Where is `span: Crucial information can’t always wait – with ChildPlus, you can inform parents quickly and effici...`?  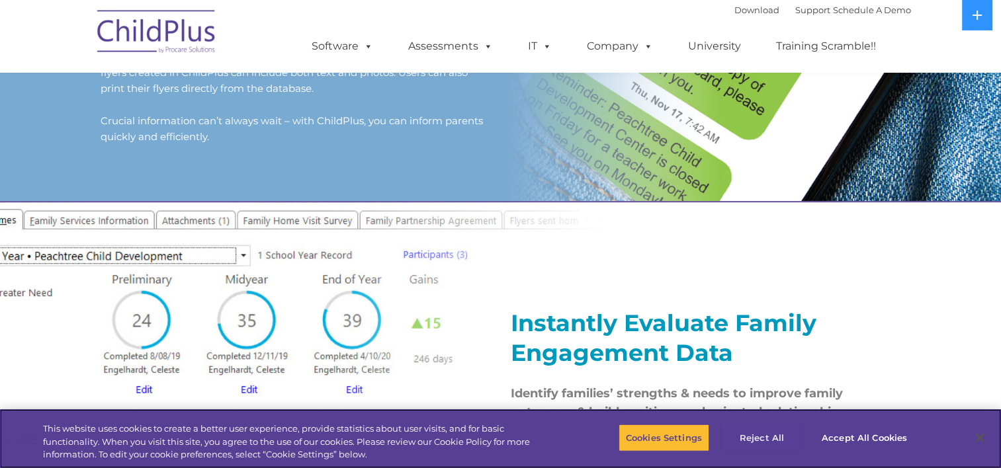
span: Crucial information can’t always wait – with ChildPlus, you can inform parents quickly and effici... is located at coordinates (292, 128).